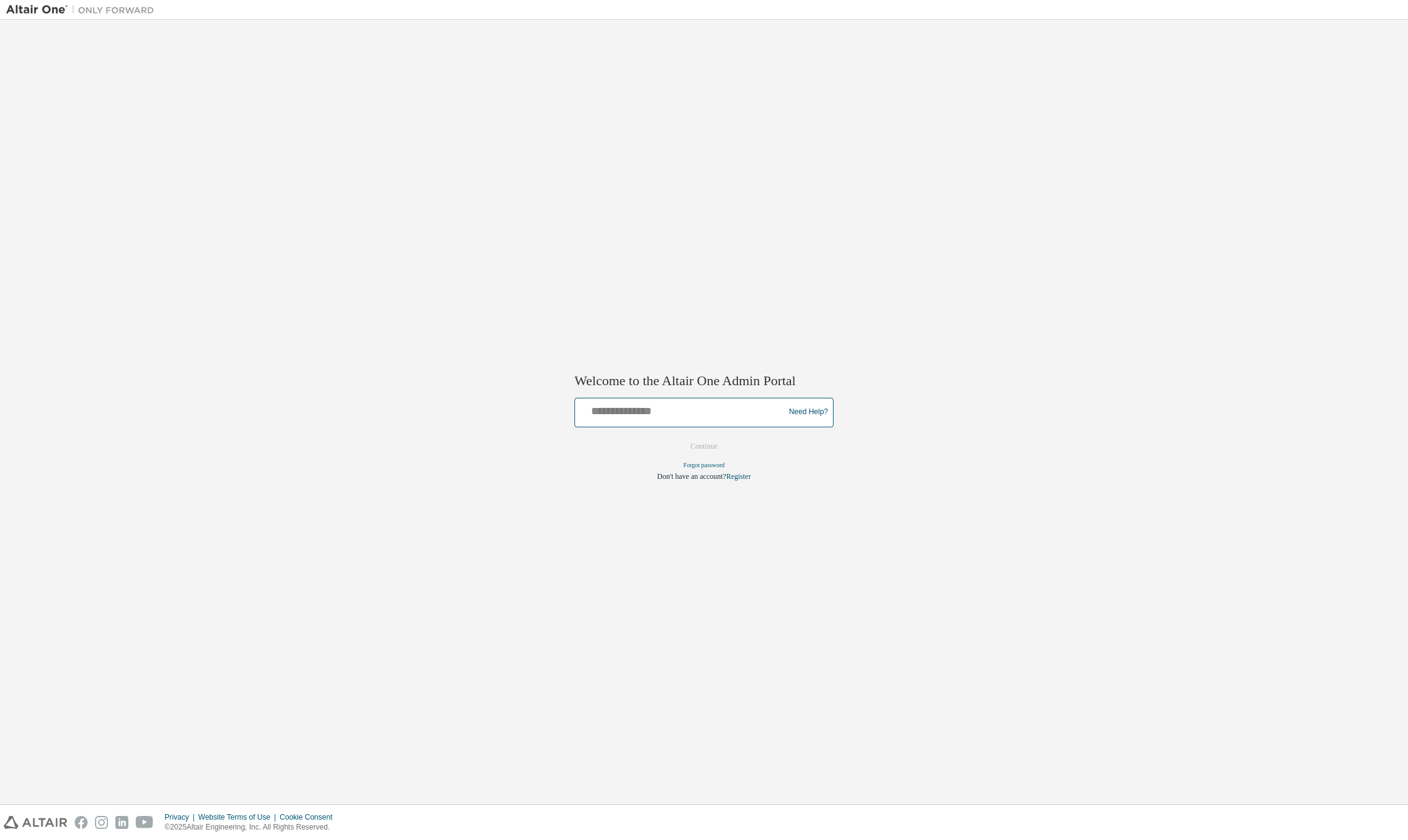  Describe the element at coordinates (309, 817) in the screenshot. I see `div: Cookie Consent` at that location.